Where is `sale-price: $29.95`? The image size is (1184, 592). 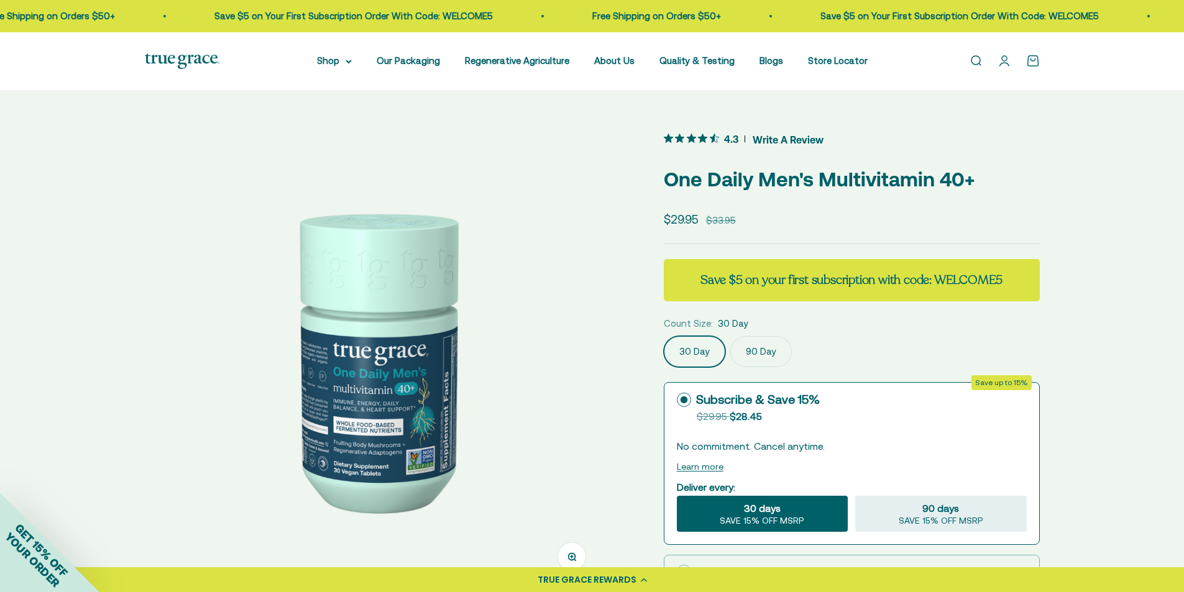
sale-price: $29.95 is located at coordinates (681, 219).